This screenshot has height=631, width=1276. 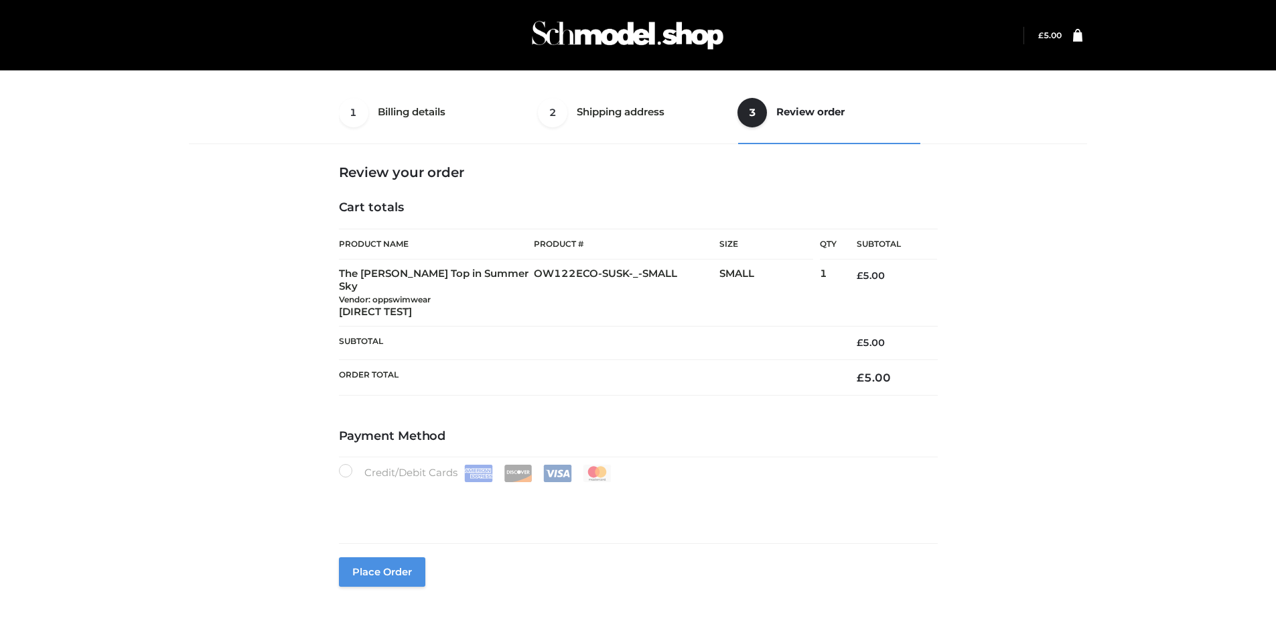 I want to click on th: Product Name, so click(x=437, y=244).